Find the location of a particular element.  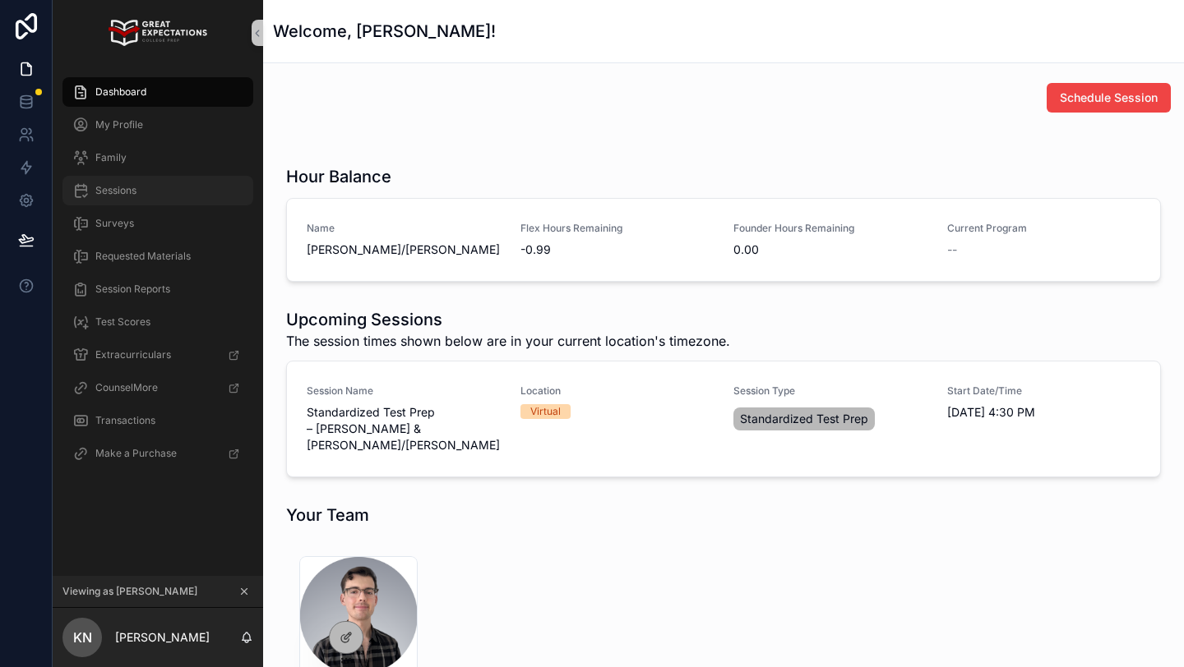

button: Schedule Session is located at coordinates (1108, 98).